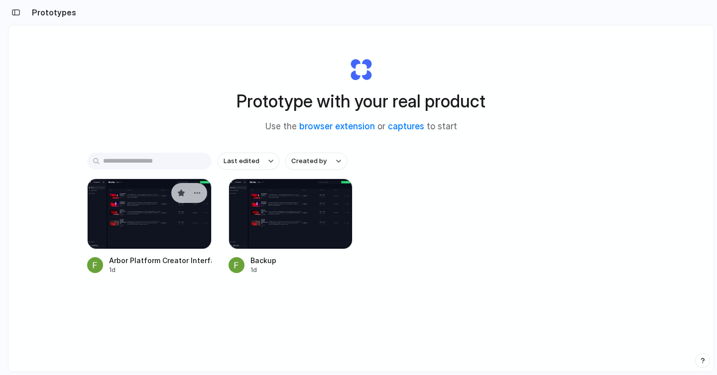  What do you see at coordinates (149, 226) in the screenshot?
I see `a: Arbor Platform Creator InterfaceArbor Platform Creator Interface1d` at bounding box center [149, 226].